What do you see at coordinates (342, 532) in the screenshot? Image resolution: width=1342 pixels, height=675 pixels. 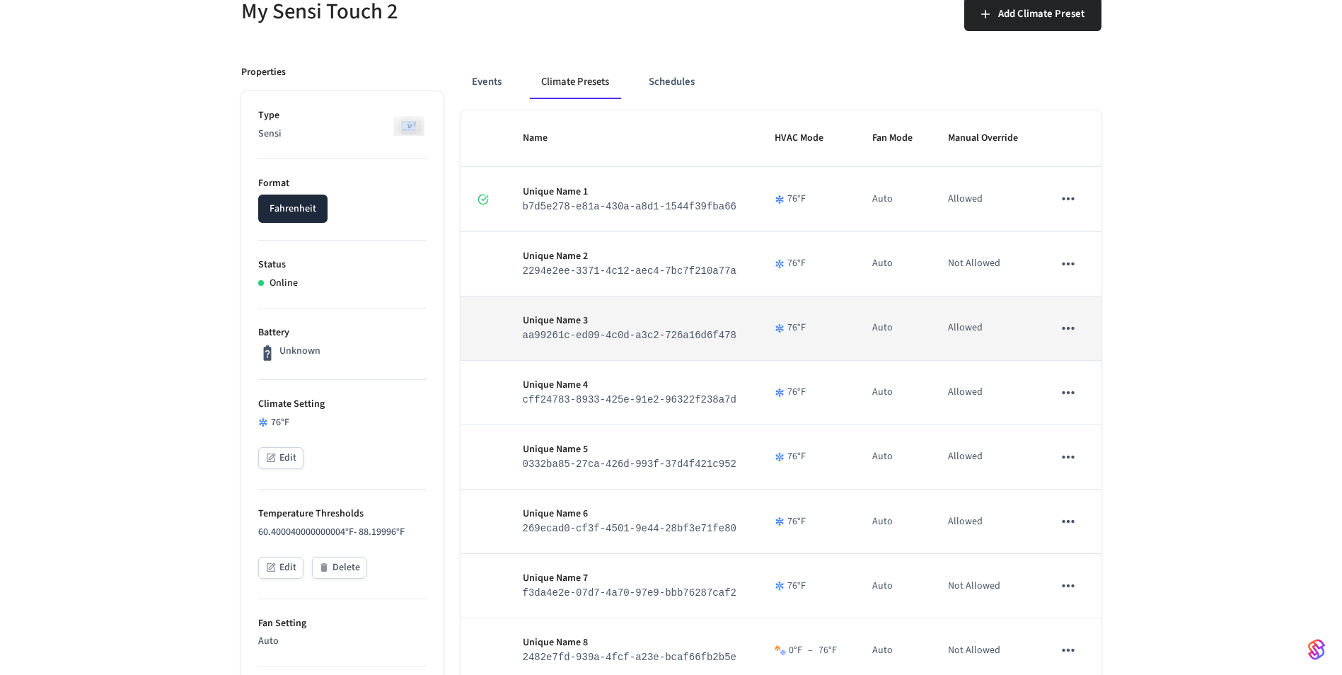 I see `p: 60.400040000000004 °F - 88.19996 °F` at bounding box center [342, 532].